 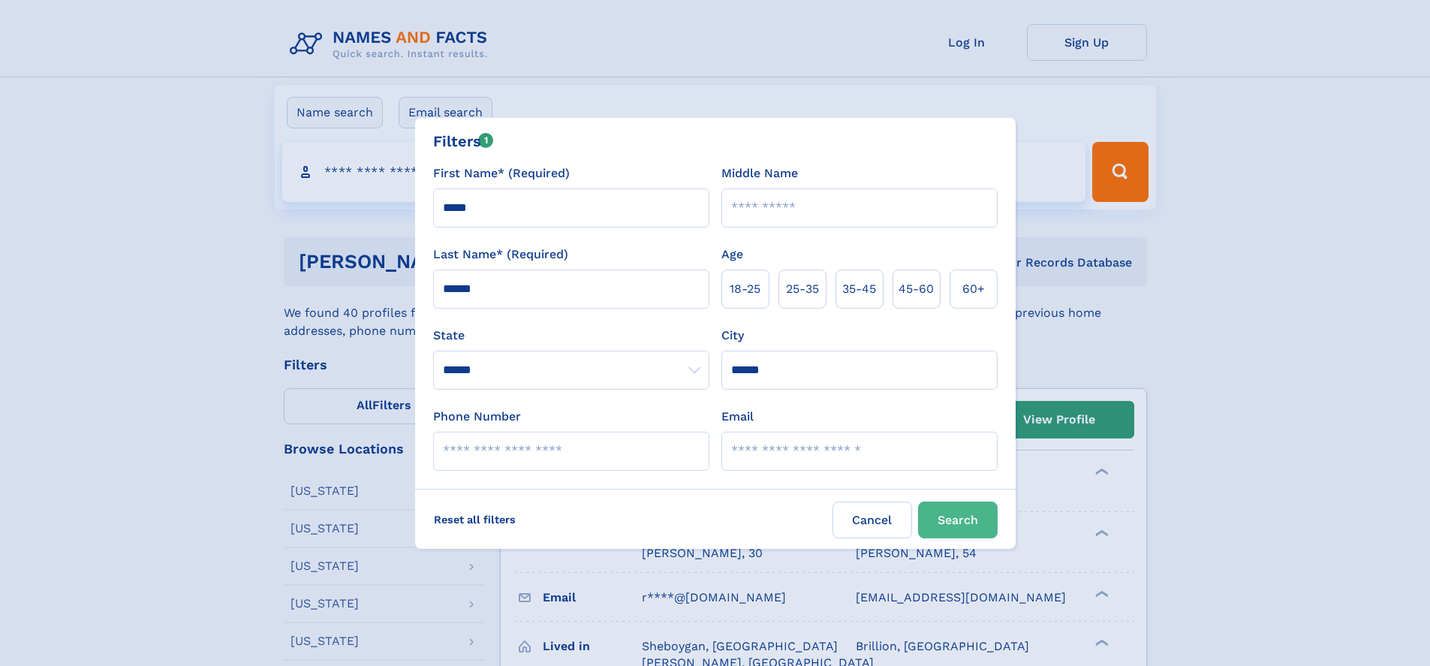 I want to click on div: Filters, so click(x=463, y=141).